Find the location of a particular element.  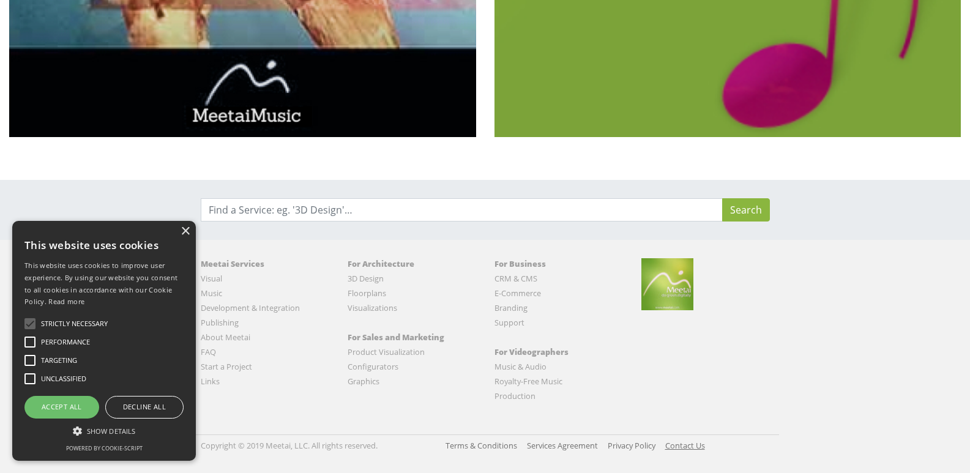

a: Visual is located at coordinates (265, 278).